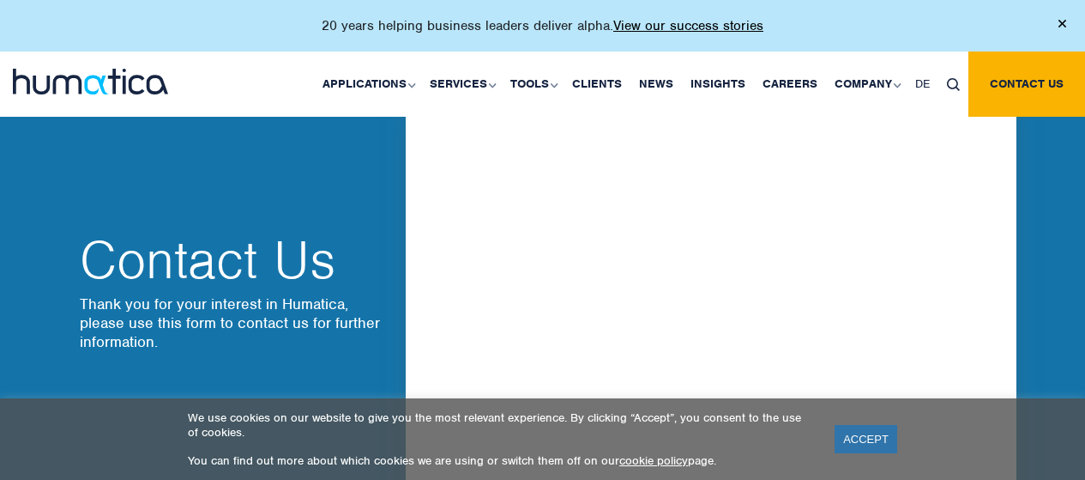  Describe the element at coordinates (542, 26) in the screenshot. I see `p: 20 years helping business leaders deliver alpha.` at that location.